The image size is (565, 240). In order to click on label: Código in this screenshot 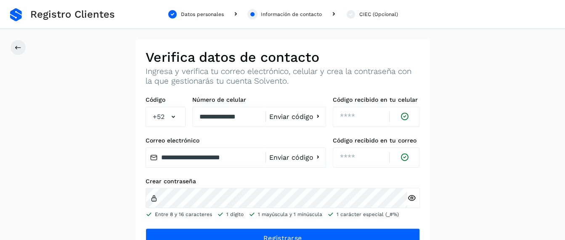, I will do `click(165, 100)`.